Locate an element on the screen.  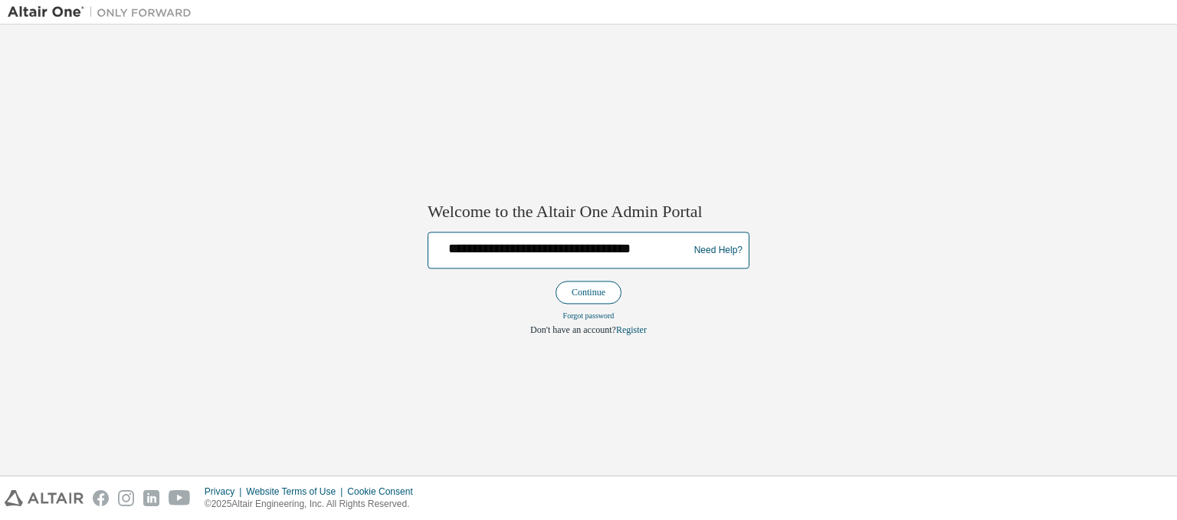
button: Continue is located at coordinates (589, 293).